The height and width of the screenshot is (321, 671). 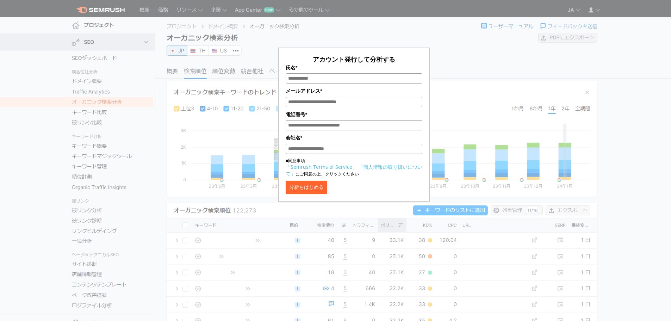 I want to click on button: 分析をはじめる, so click(x=307, y=187).